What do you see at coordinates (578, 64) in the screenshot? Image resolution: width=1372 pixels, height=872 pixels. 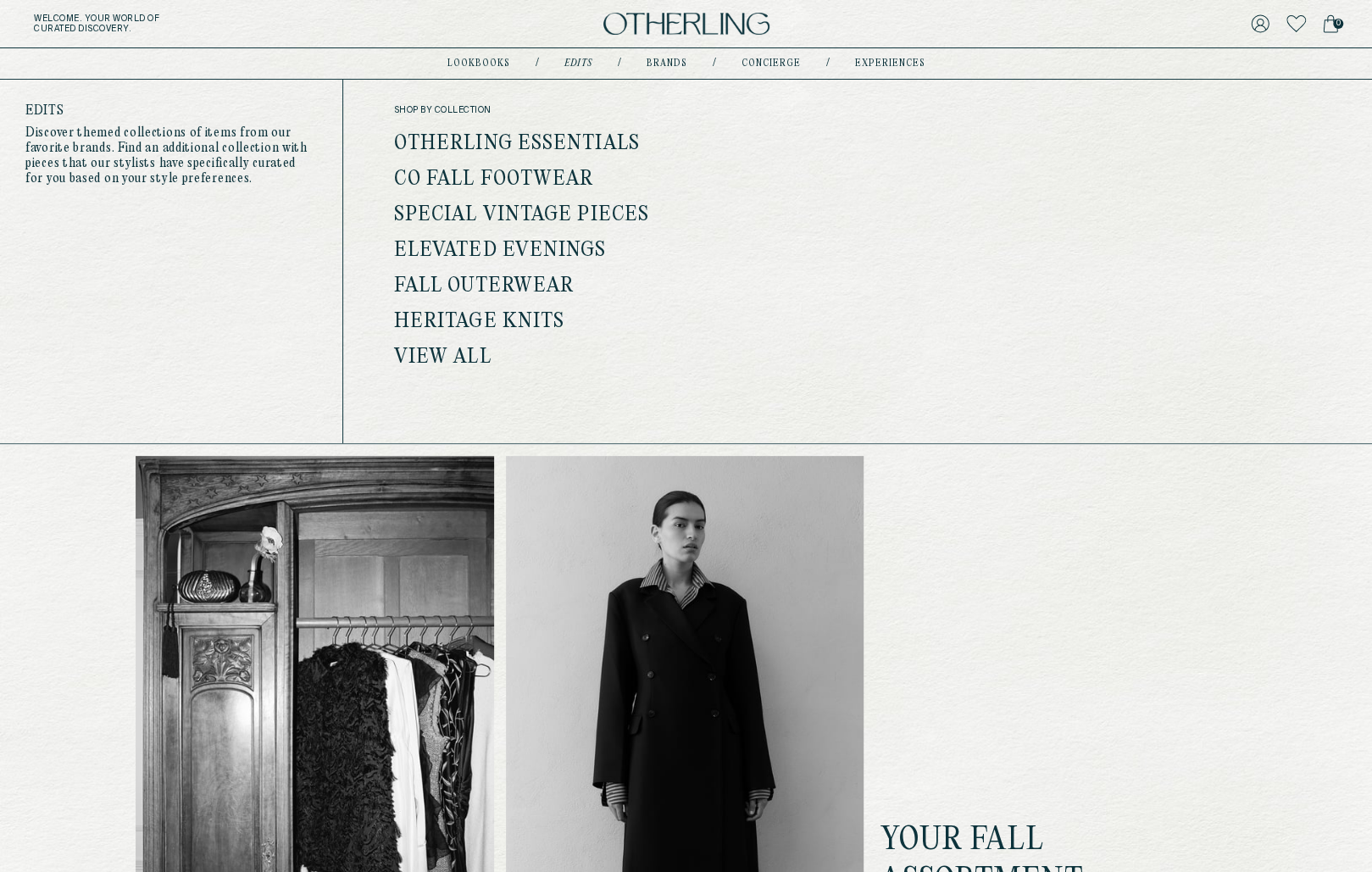 I see `a: Edits` at bounding box center [578, 64].